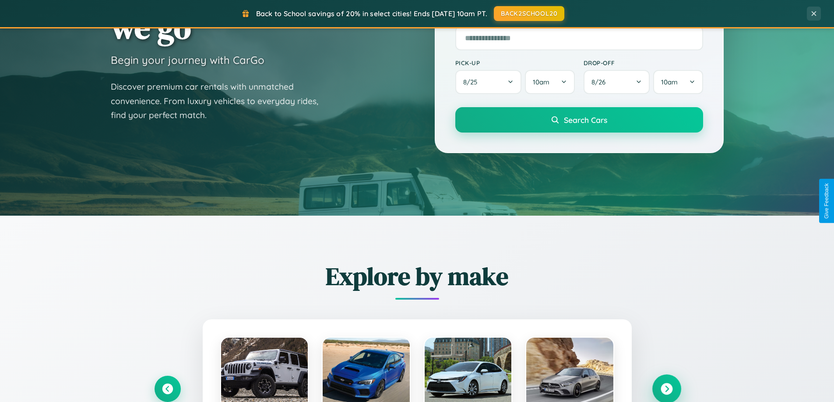 The height and width of the screenshot is (402, 834). Describe the element at coordinates (220, 101) in the screenshot. I see `p: Discover premium car rentals with unmatched convenience. From luxury vehicles to everyday rides, ...` at that location.